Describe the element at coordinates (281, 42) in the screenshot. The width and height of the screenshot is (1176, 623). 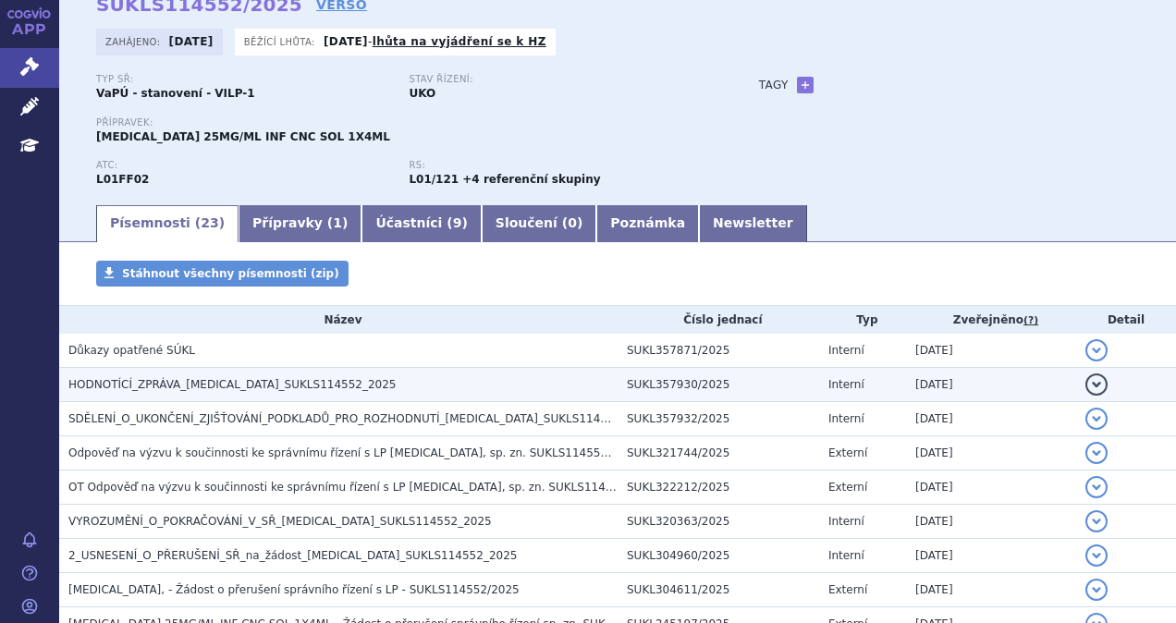
I see `span: Běžící lhůta:` at that location.